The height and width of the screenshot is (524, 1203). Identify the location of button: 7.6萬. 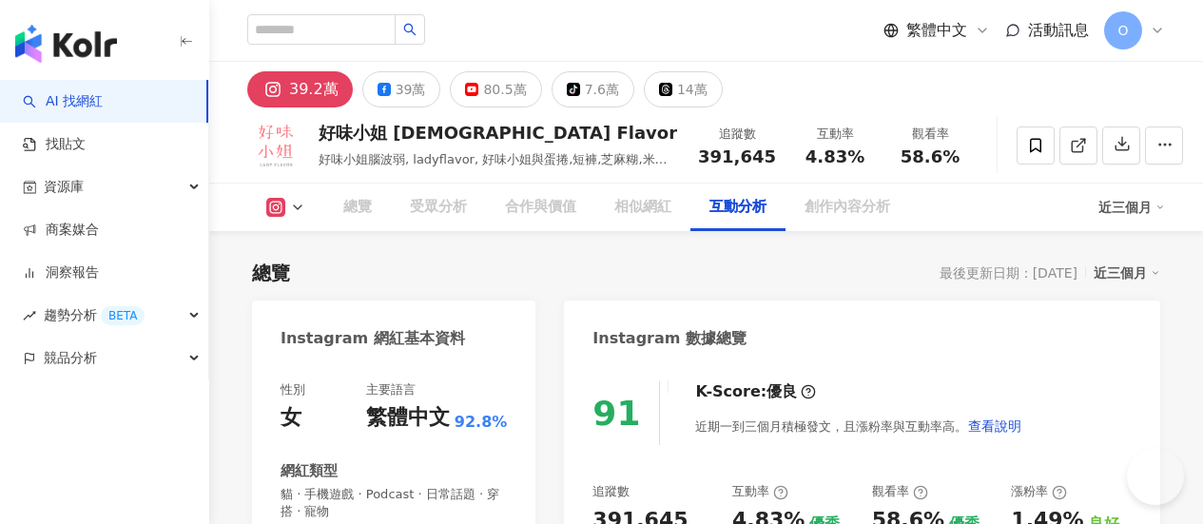
(592, 89).